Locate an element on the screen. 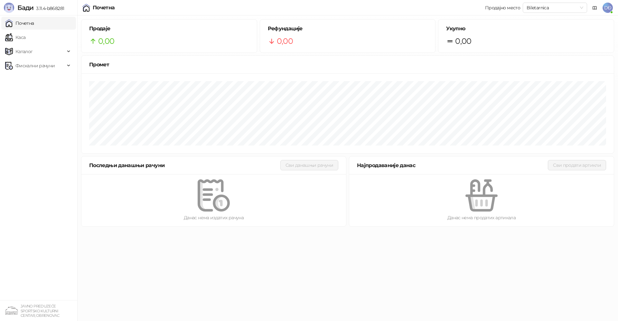 Image resolution: width=618 pixels, height=321 pixels. span: Фискални рачуни is located at coordinates (35, 66).